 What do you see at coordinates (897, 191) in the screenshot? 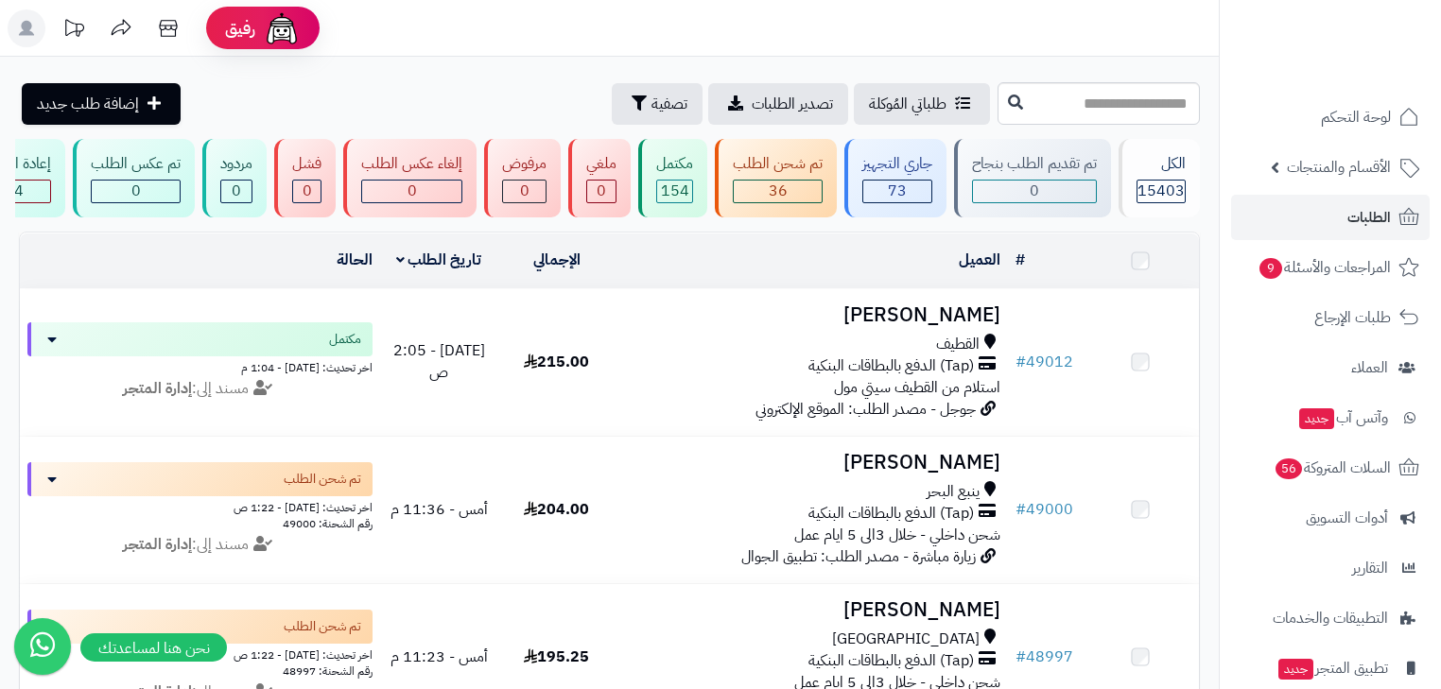
I see `div: 73` at bounding box center [897, 191].